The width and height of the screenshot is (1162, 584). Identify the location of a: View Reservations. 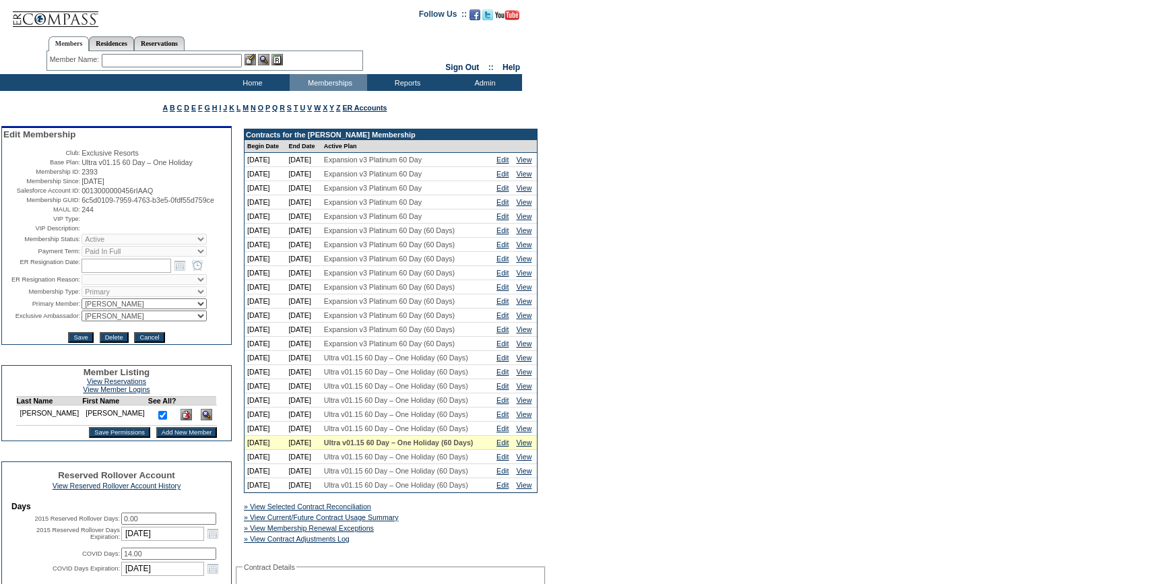
(116, 381).